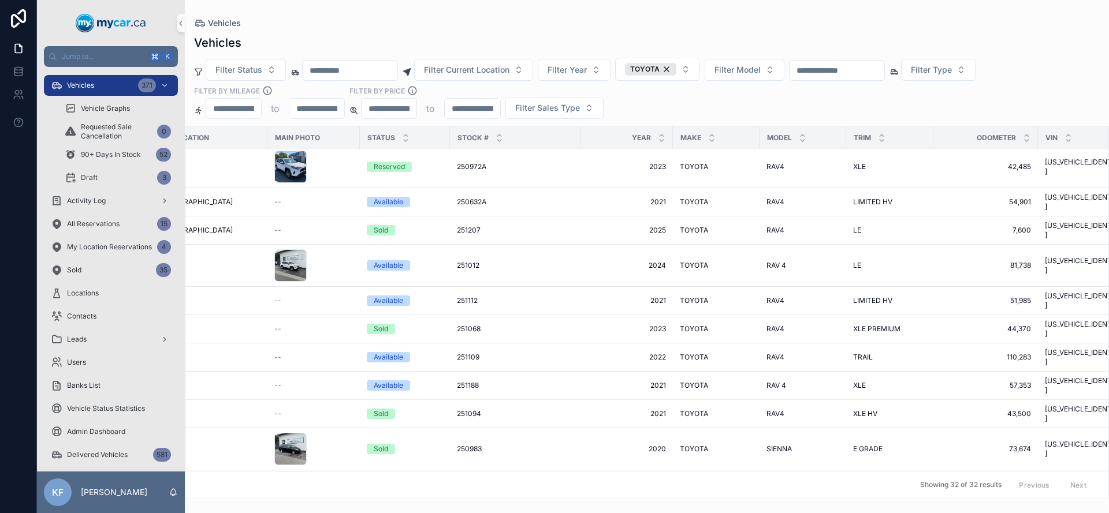 The image size is (1109, 513). I want to click on span: 251207, so click(468, 230).